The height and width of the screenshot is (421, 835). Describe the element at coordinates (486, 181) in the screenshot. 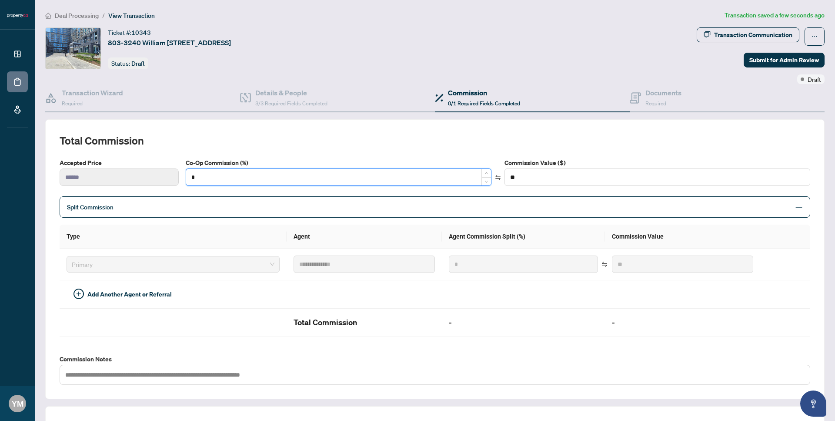

I see `span: Decrease Value` at that location.